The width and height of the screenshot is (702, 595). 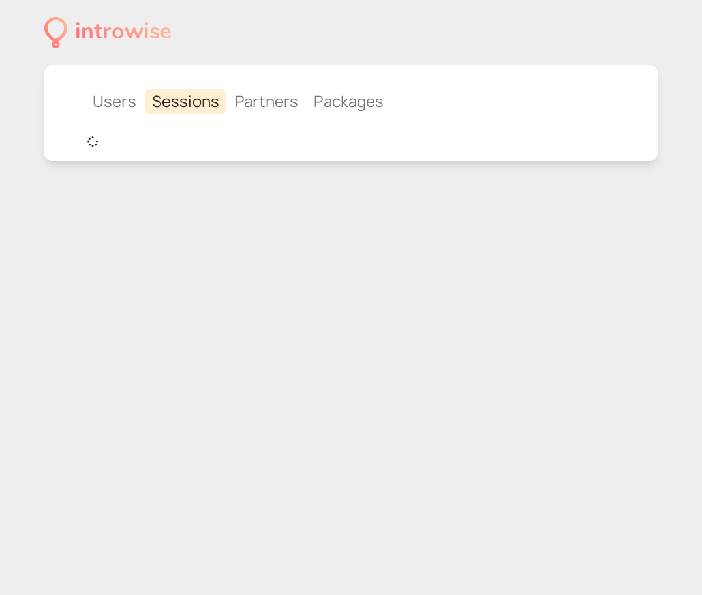 What do you see at coordinates (123, 32) in the screenshot?
I see `div: introwise` at bounding box center [123, 32].